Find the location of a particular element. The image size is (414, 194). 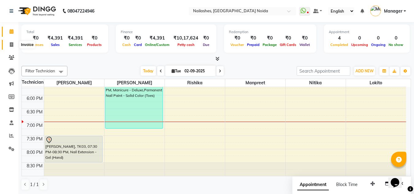

div: Redemption is located at coordinates (270, 32).